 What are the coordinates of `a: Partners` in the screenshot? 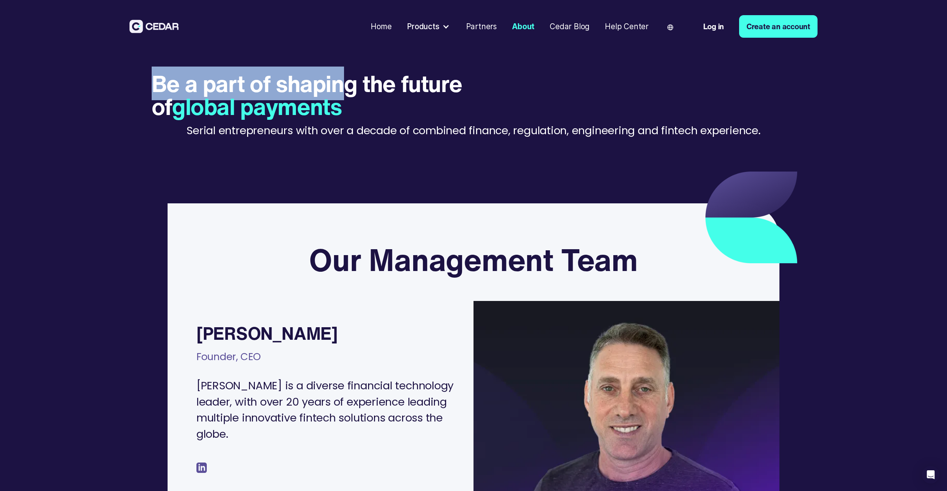 It's located at (481, 26).